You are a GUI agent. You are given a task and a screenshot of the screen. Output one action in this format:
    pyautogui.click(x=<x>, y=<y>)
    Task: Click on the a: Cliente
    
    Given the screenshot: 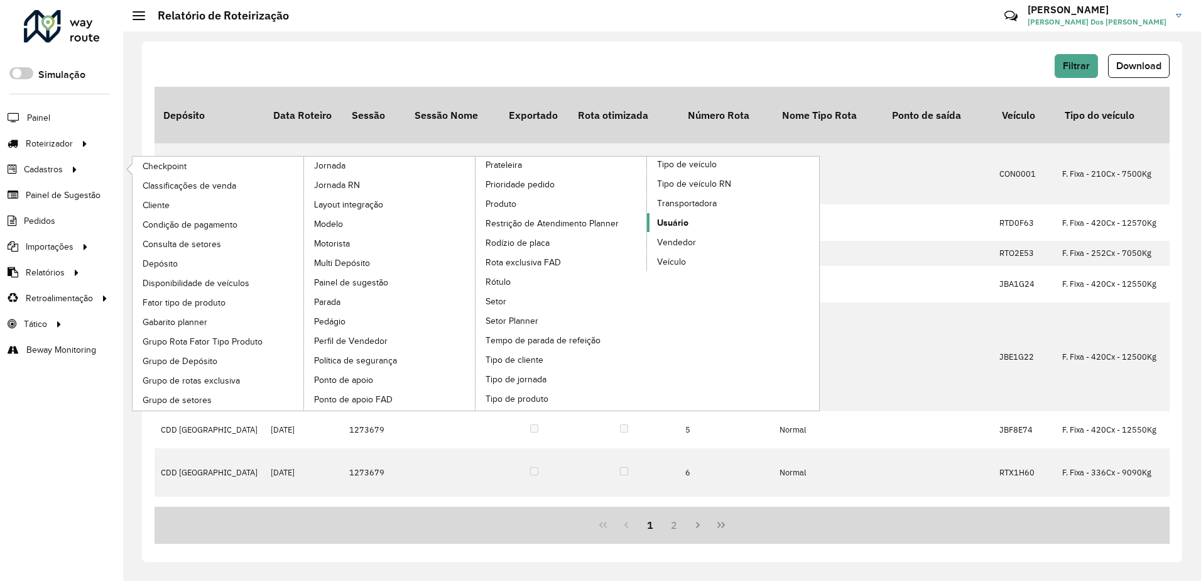 What is the action you would take?
    pyautogui.click(x=219, y=205)
    